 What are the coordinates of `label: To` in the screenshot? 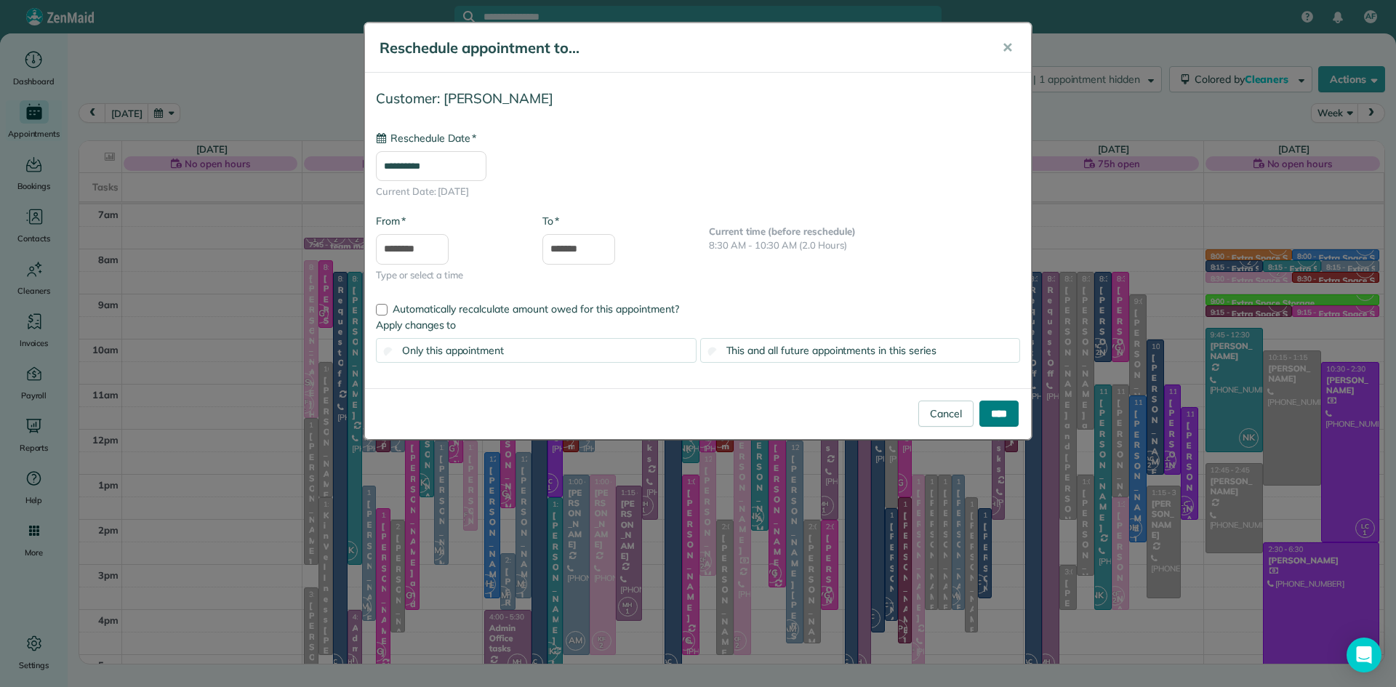 It's located at (550, 221).